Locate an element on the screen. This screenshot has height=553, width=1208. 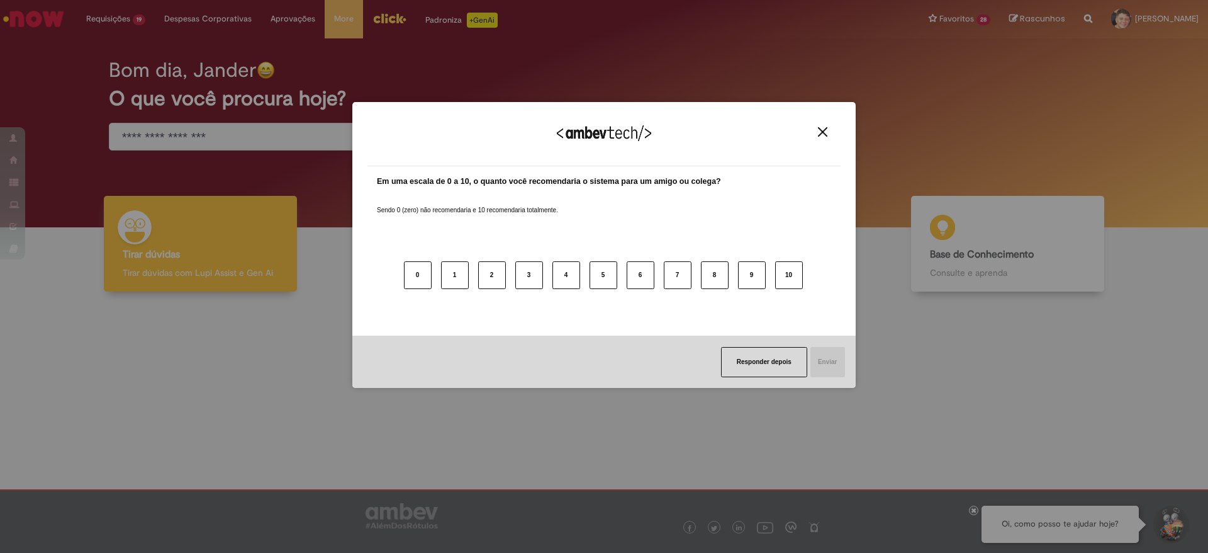
button: Close is located at coordinates (822, 132).